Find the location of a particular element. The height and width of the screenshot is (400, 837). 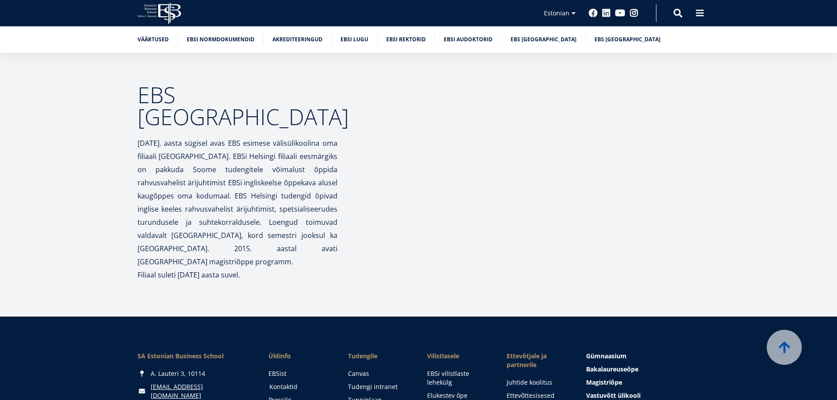

a: EBSi vilistlaste lehekülg is located at coordinates (458, 378).